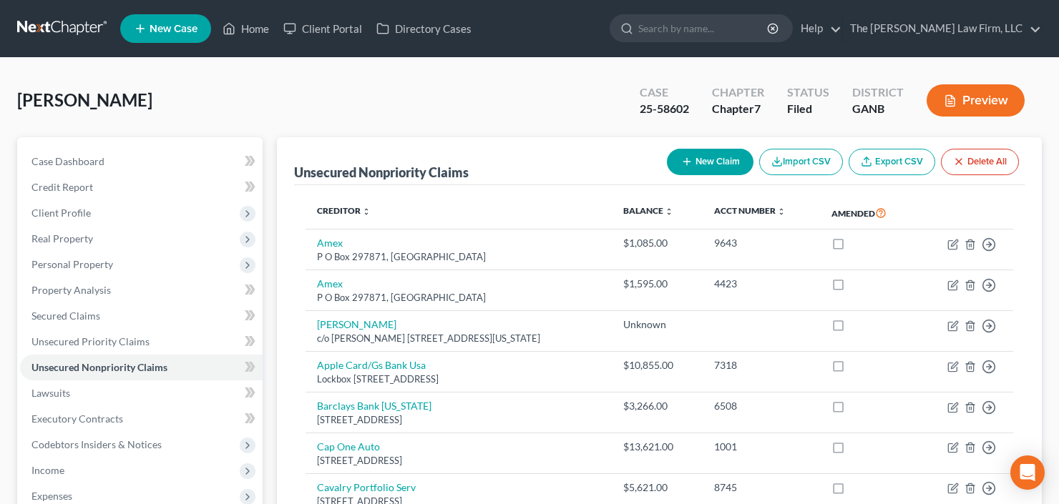 The width and height of the screenshot is (1059, 504). Describe the element at coordinates (77, 418) in the screenshot. I see `span: Executory Contracts` at that location.